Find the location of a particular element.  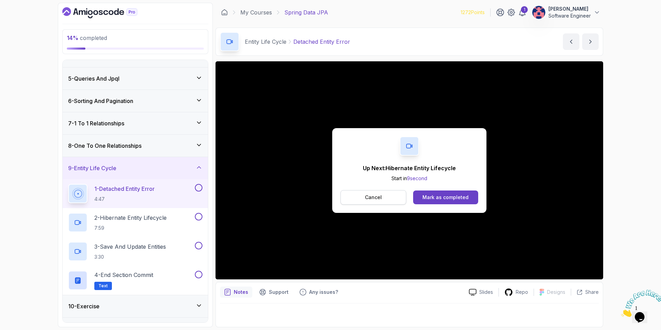

button: 7-1 To 1 Relationships is located at coordinates (135, 123).